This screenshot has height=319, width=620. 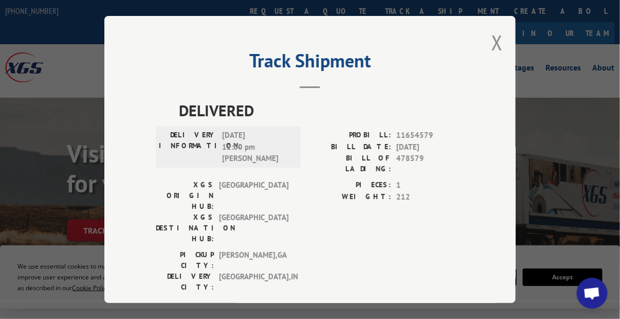 What do you see at coordinates (430, 185) in the screenshot?
I see `span: 1` at bounding box center [430, 185].